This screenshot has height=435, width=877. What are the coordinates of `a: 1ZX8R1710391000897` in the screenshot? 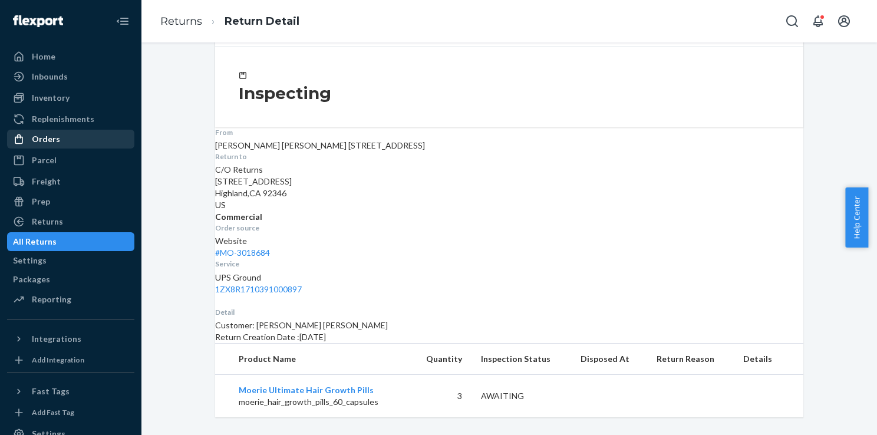 It's located at (258, 289).